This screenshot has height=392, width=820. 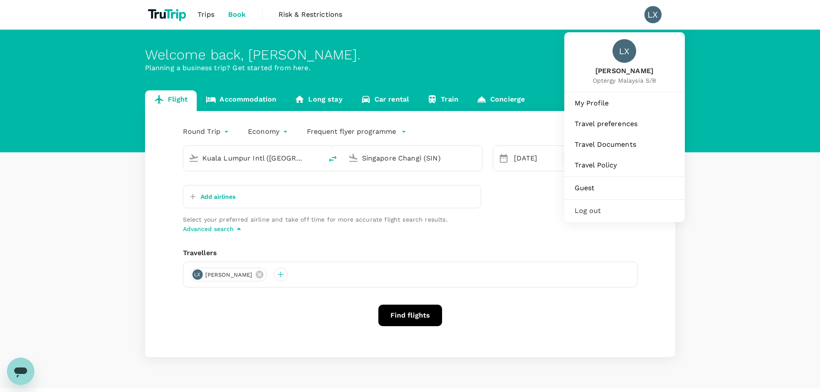 What do you see at coordinates (624, 124) in the screenshot?
I see `a: Travel preferences` at bounding box center [624, 124].